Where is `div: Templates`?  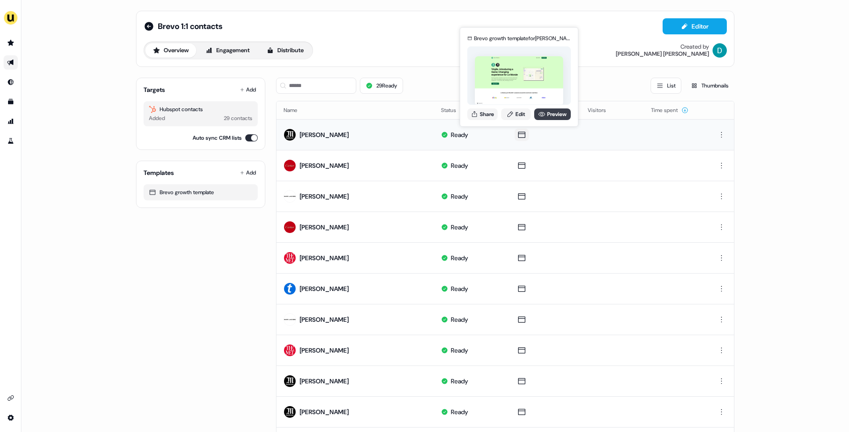 div: Templates is located at coordinates (159, 173).